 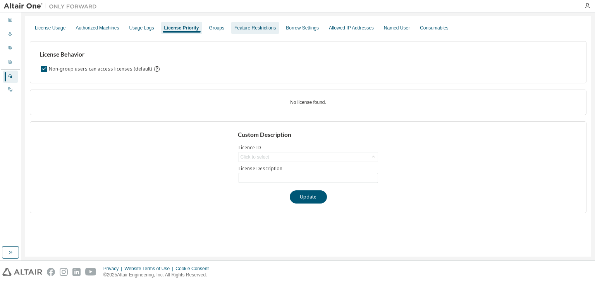 What do you see at coordinates (64, 272) in the screenshot?
I see `img: instagram.svg` at bounding box center [64, 272].